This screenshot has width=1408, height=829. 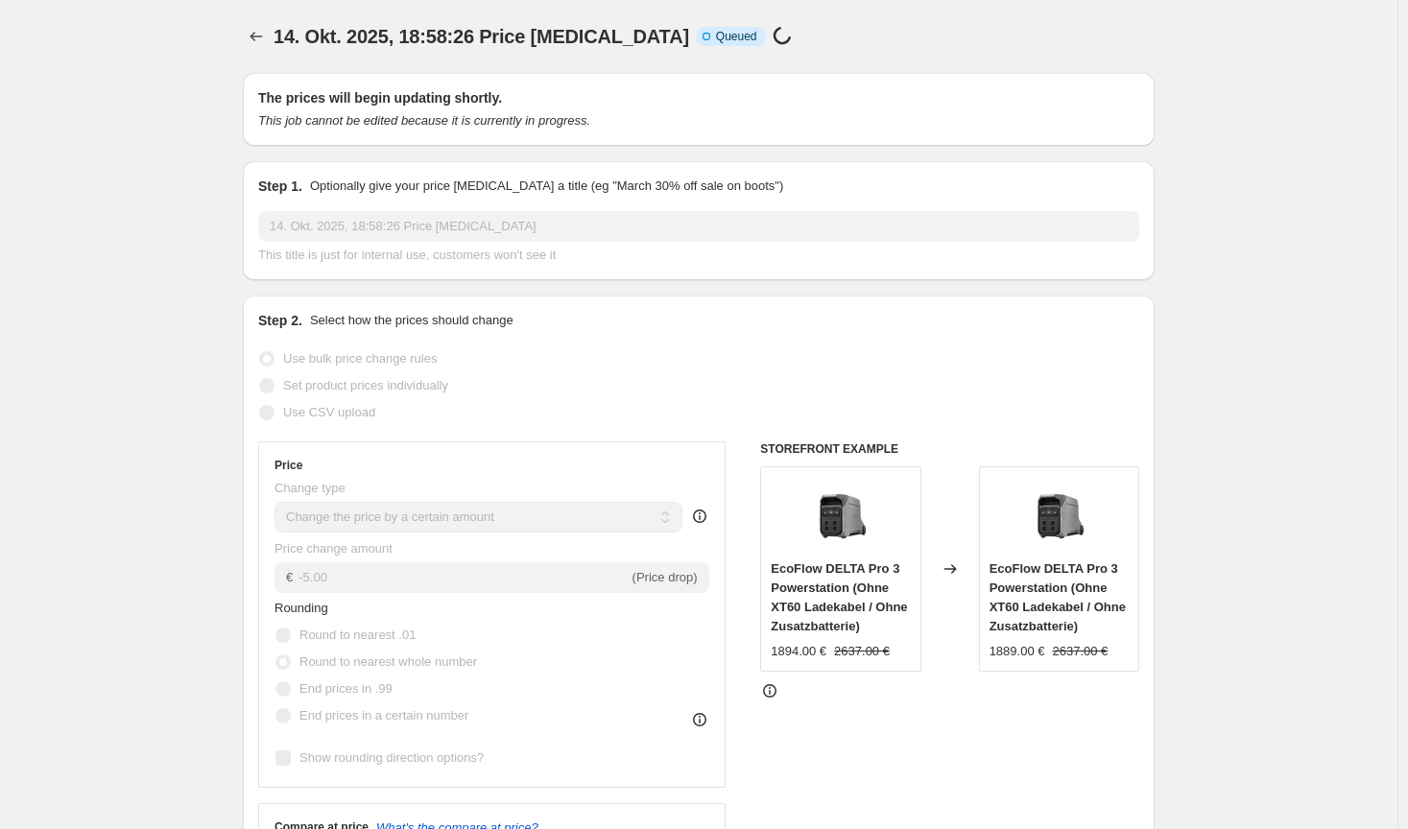 I want to click on span: Set product prices individually, so click(x=366, y=385).